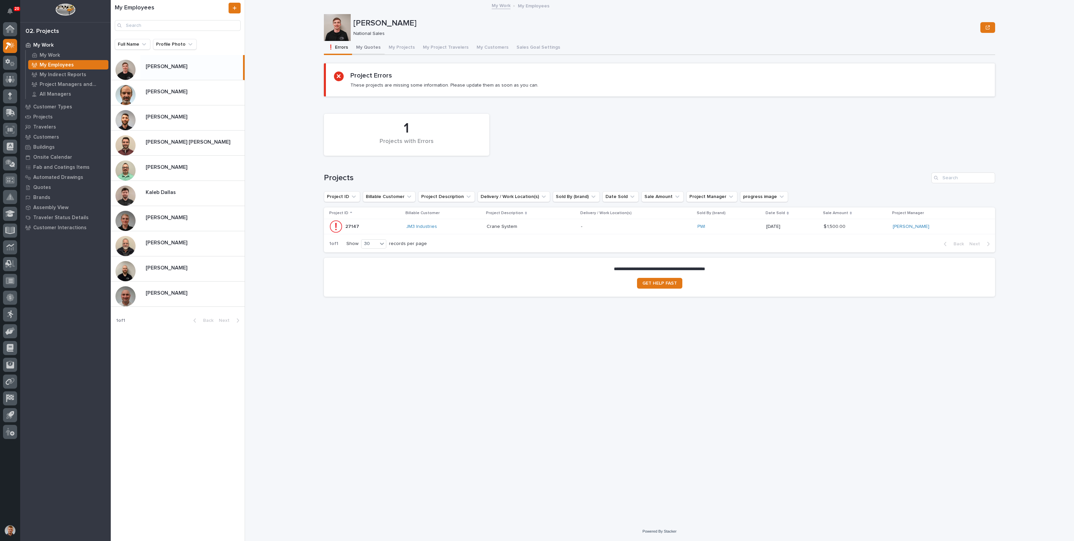 The height and width of the screenshot is (541, 1074). Describe the element at coordinates (514, 197) in the screenshot. I see `button: Delivery / Work Location(s)` at that location.